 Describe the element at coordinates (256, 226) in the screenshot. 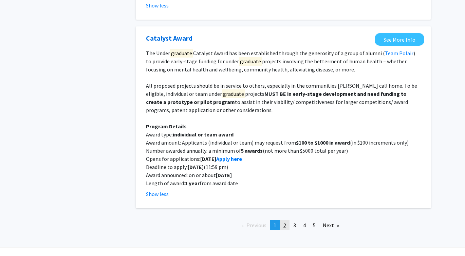

I see `span: Previous` at that location.